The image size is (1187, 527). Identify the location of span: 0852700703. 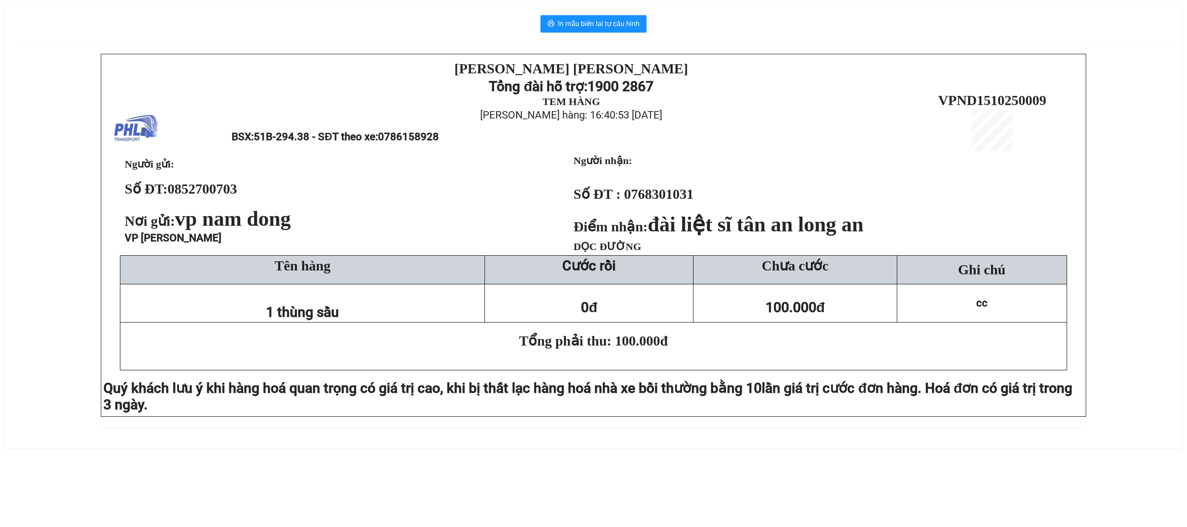
(202, 189).